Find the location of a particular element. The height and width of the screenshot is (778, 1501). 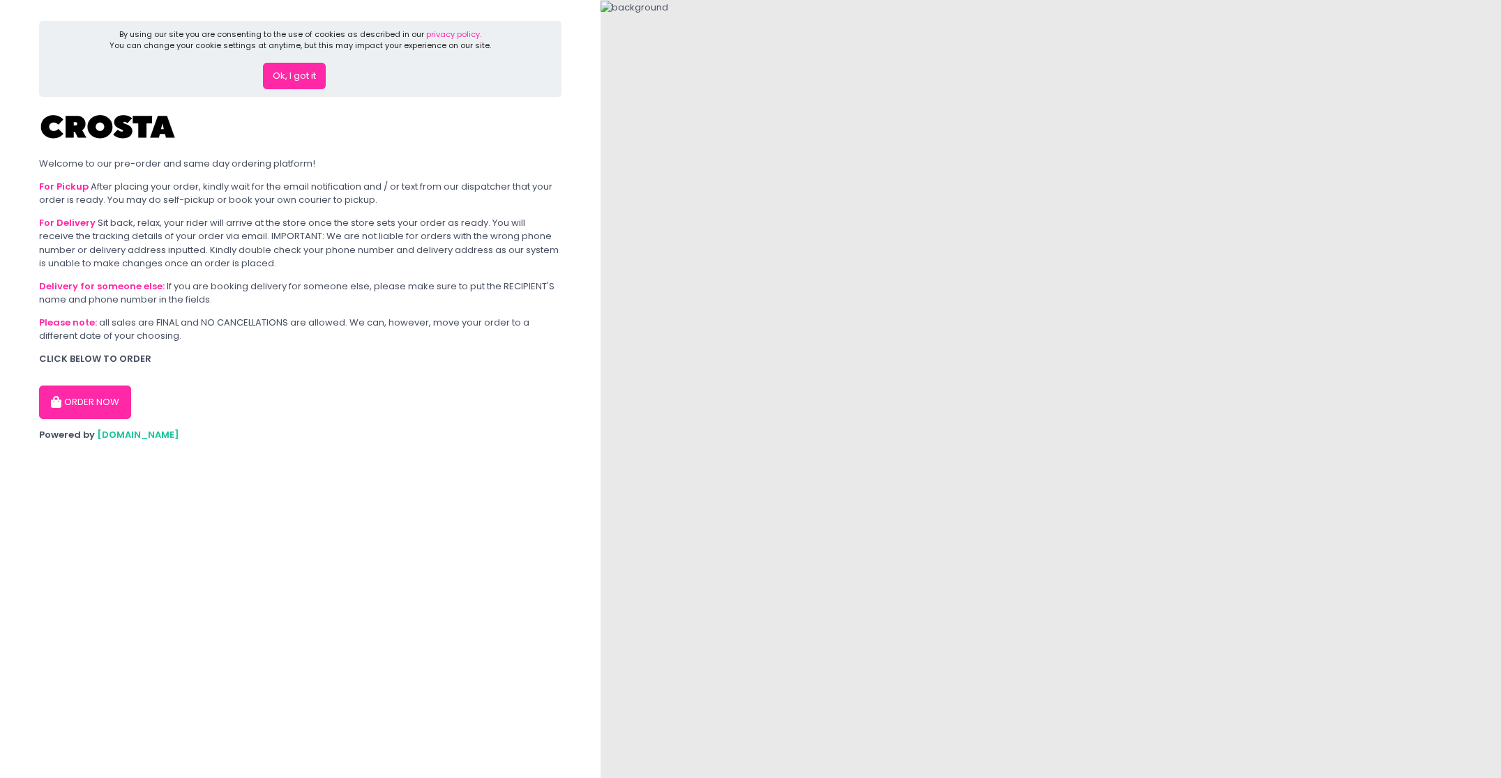

button: Ok, I got it is located at coordinates (294, 76).